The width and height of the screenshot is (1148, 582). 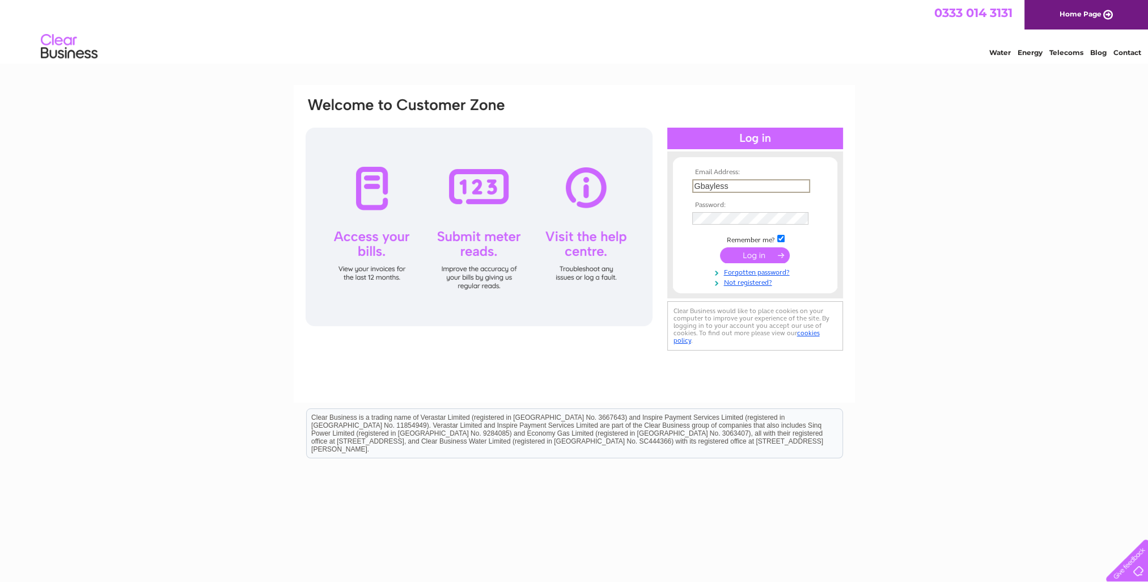 I want to click on th: Email Address:, so click(x=755, y=172).